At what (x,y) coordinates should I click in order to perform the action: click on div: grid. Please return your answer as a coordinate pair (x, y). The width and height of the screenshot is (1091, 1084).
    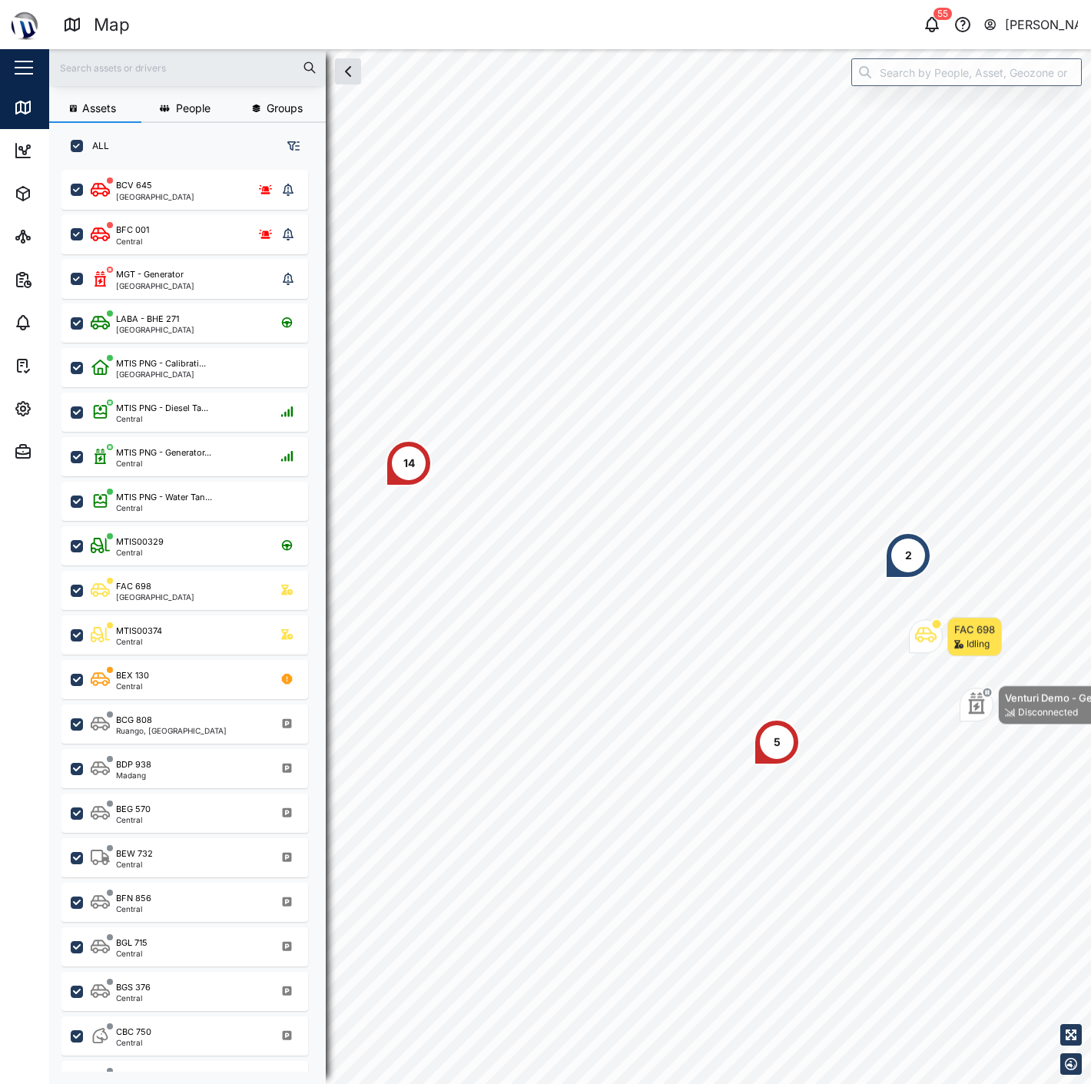
    Looking at the image, I should click on (193, 618).